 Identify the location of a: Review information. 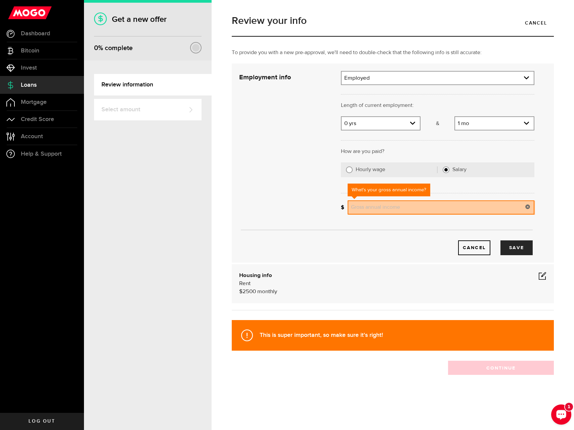
(153, 85).